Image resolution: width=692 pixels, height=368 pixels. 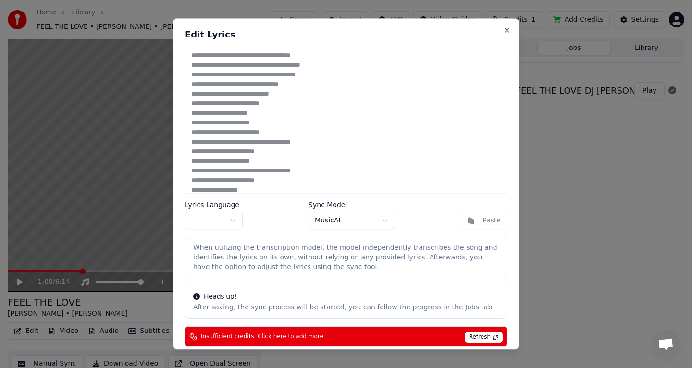 What do you see at coordinates (352, 205) in the screenshot?
I see `label: Sync Model` at bounding box center [352, 205].